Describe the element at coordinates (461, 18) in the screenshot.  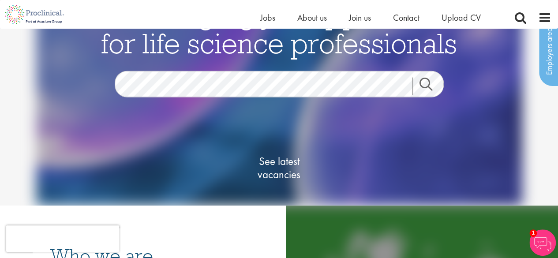
I see `span: Upload CV` at that location.